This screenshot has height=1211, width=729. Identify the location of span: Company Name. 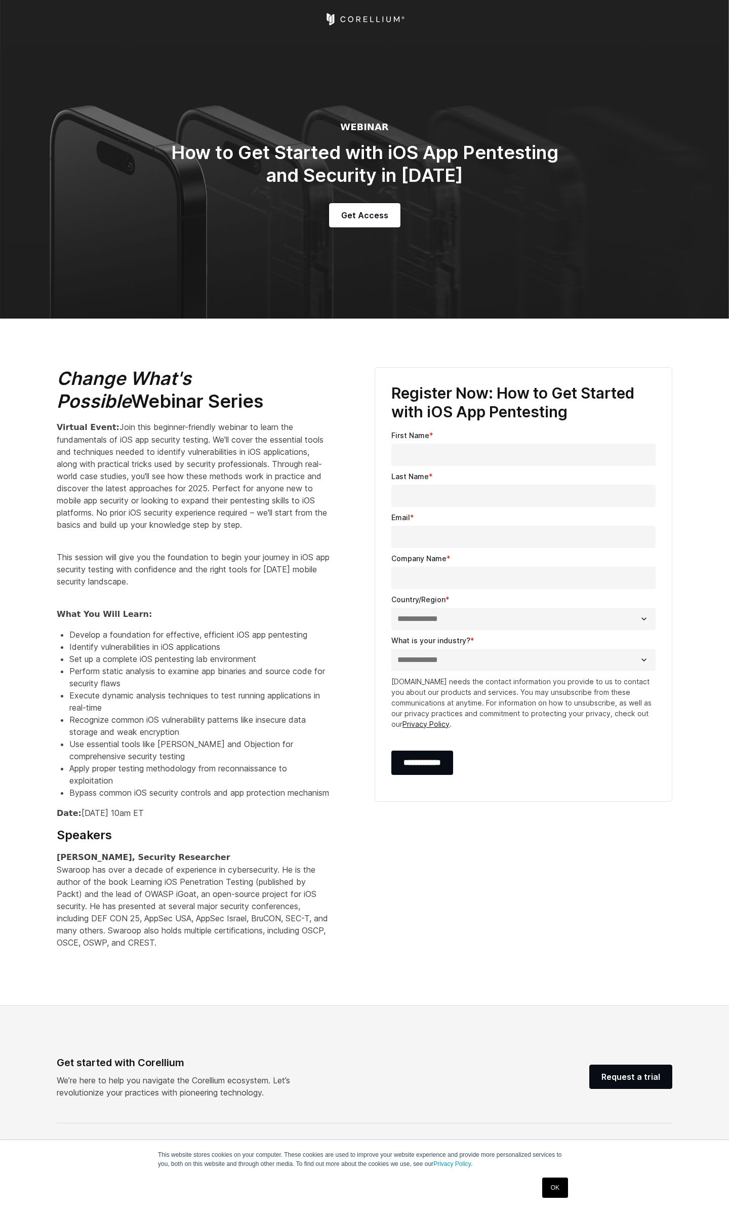
(419, 558).